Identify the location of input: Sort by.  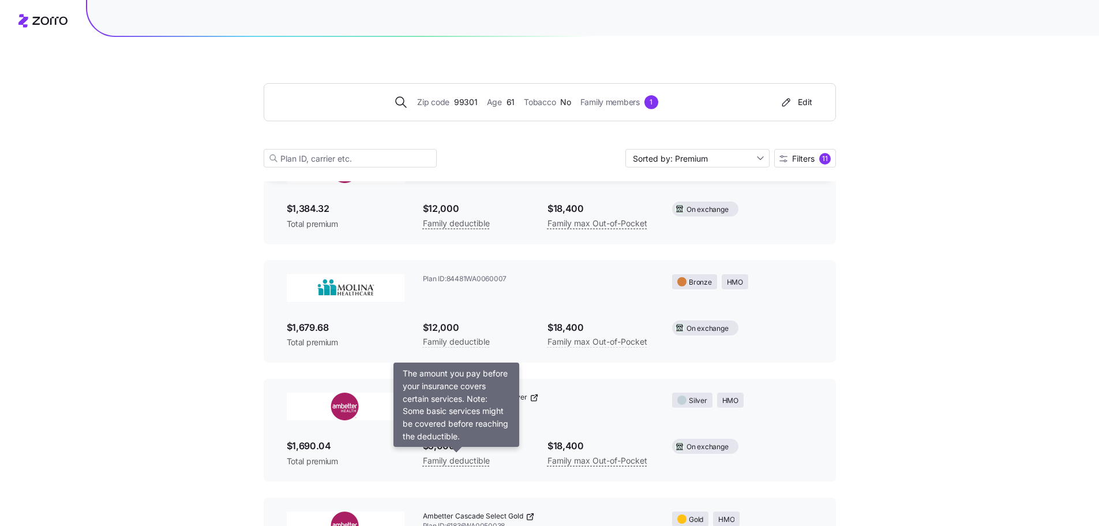
(698, 158).